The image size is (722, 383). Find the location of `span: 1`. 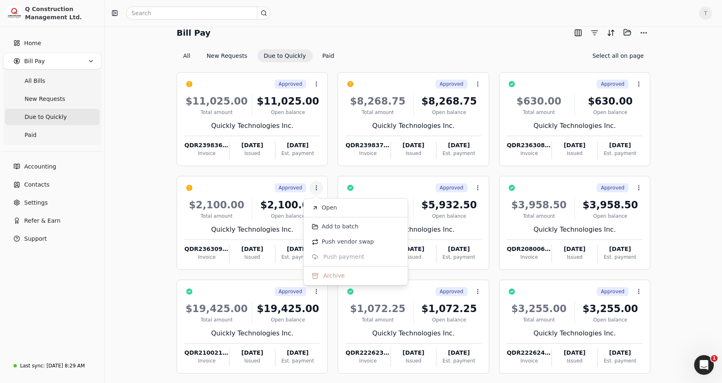

span: 1 is located at coordinates (714, 358).